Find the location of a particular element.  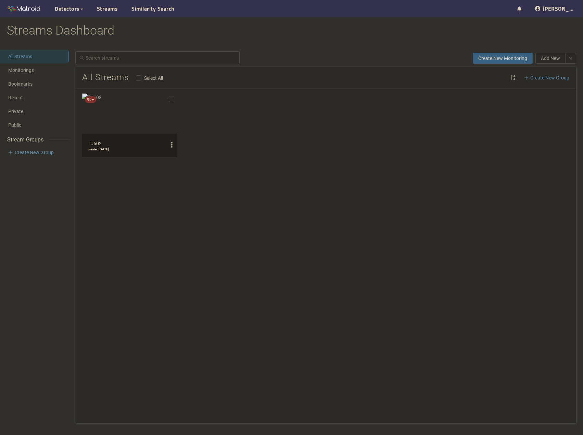

img: TU602 is located at coordinates (130, 125).